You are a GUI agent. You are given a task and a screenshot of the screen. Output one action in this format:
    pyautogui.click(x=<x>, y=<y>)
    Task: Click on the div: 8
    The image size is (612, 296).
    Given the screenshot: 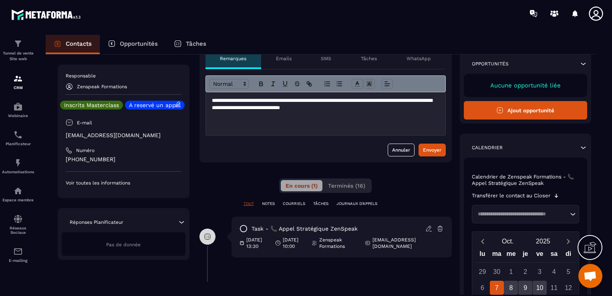 What is the action you would take?
    pyautogui.click(x=511, y=287)
    